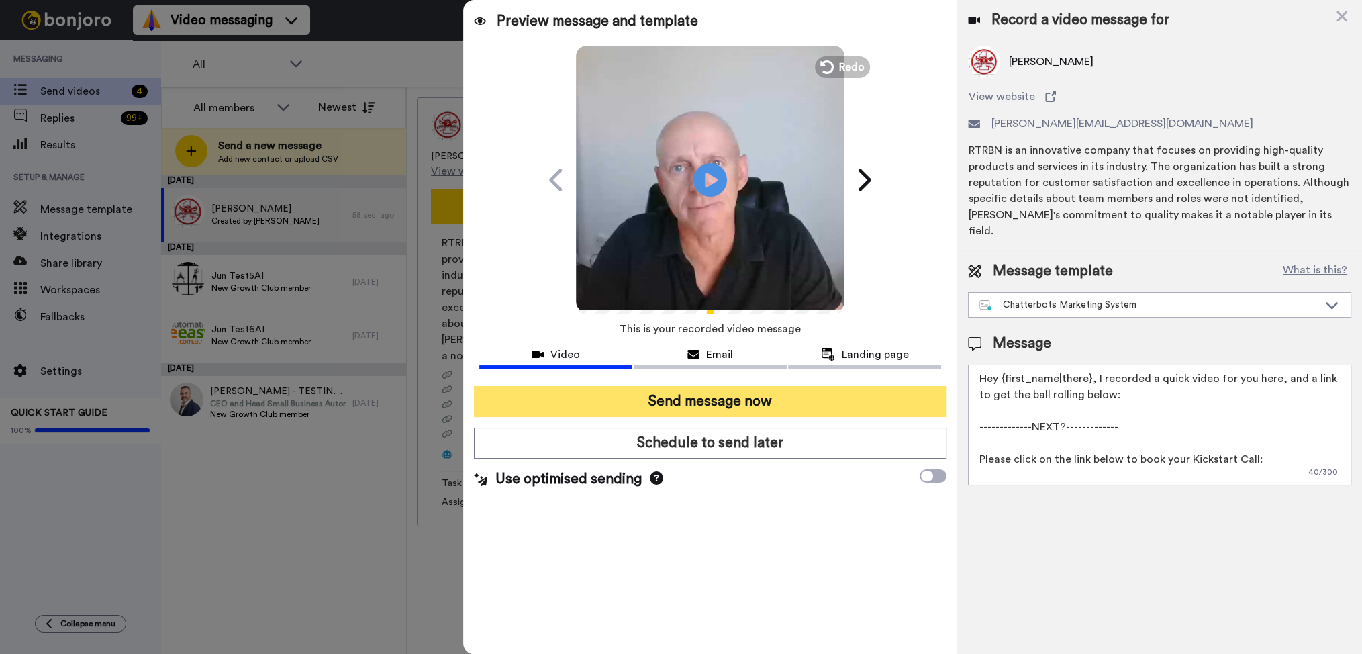 Image resolution: width=1362 pixels, height=654 pixels. I want to click on button: Schedule to send later, so click(710, 443).